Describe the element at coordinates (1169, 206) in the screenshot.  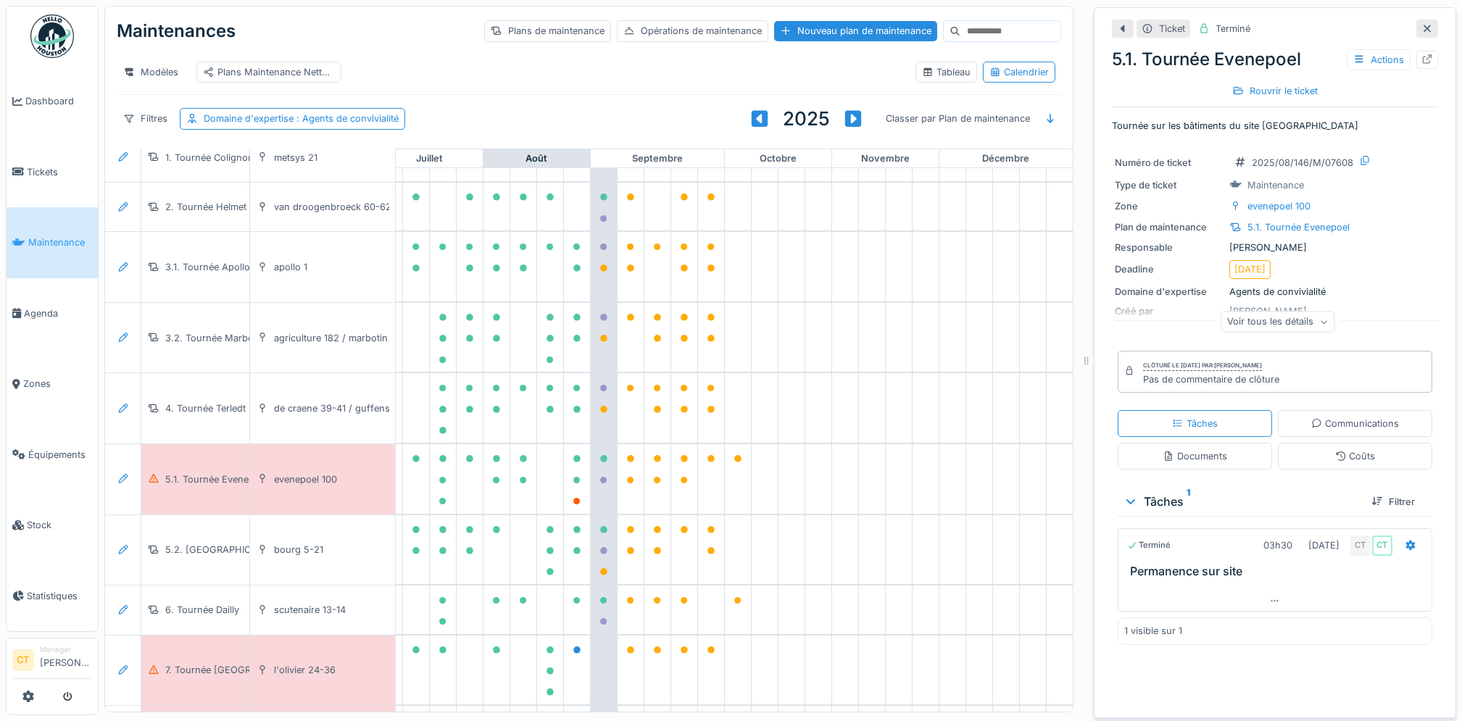
I see `div: Zone` at that location.